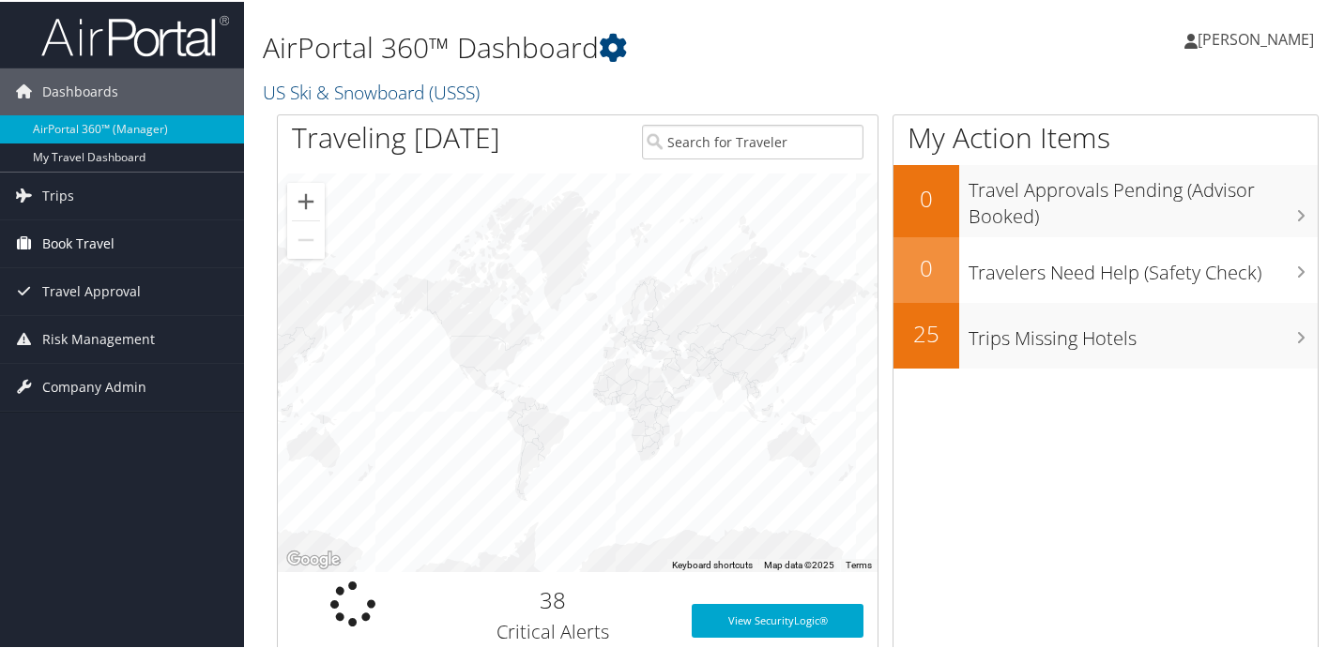  I want to click on a: 0Travelers Need Help (Safety Check), so click(1105, 268).